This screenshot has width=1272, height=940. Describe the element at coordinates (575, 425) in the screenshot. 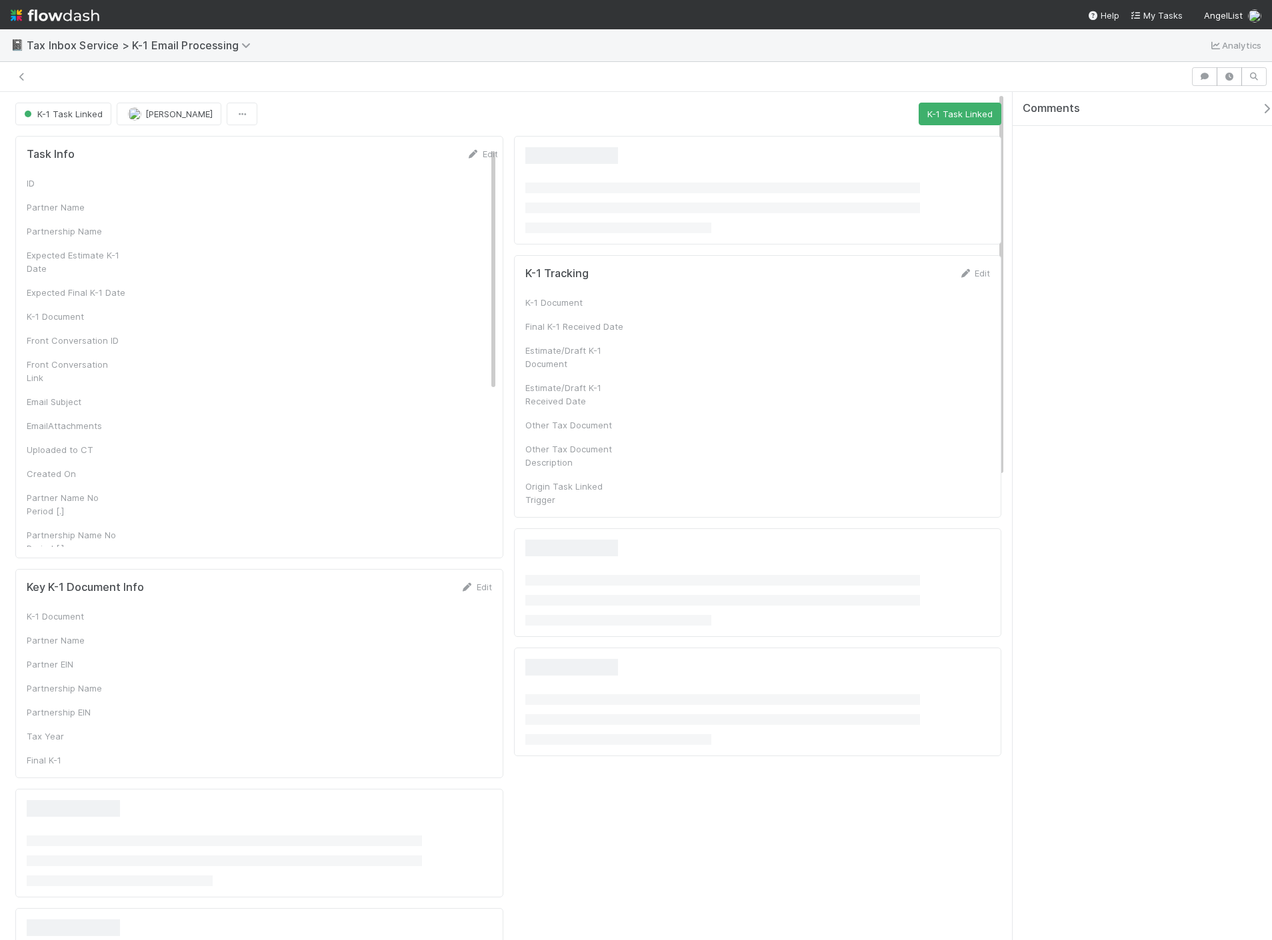

I see `div: Other Tax Document` at that location.